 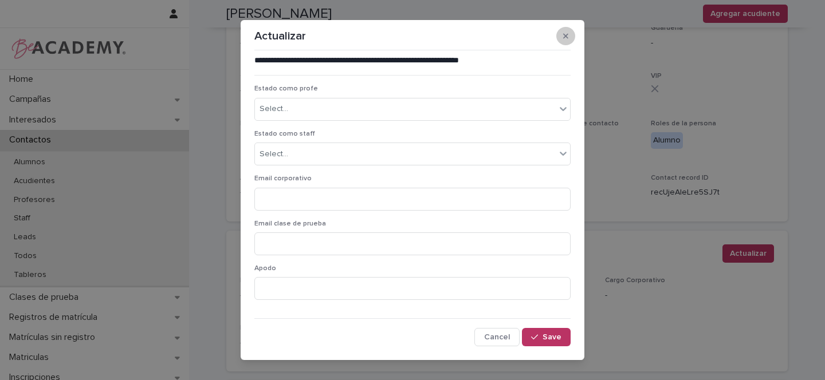 What do you see at coordinates (497, 337) in the screenshot?
I see `button: Cancel` at bounding box center [497, 337].